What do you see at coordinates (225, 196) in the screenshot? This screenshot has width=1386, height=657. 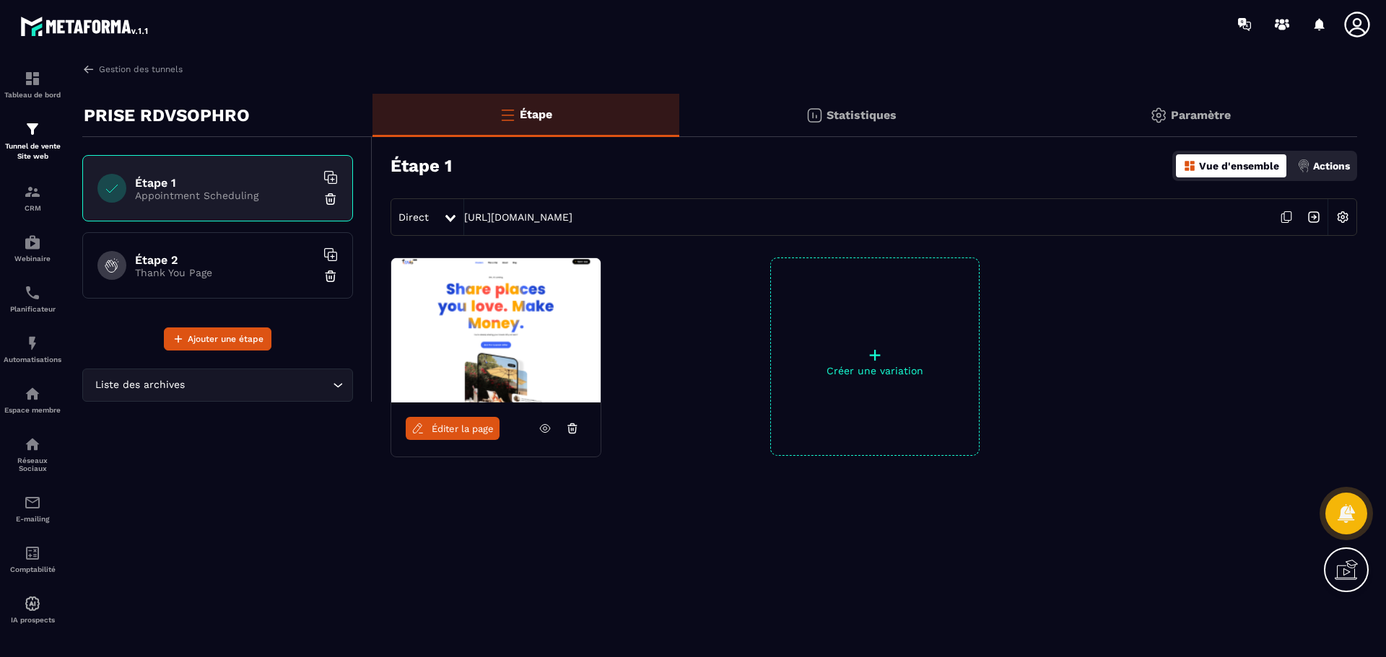 I see `p: Appointment Scheduling` at bounding box center [225, 196].